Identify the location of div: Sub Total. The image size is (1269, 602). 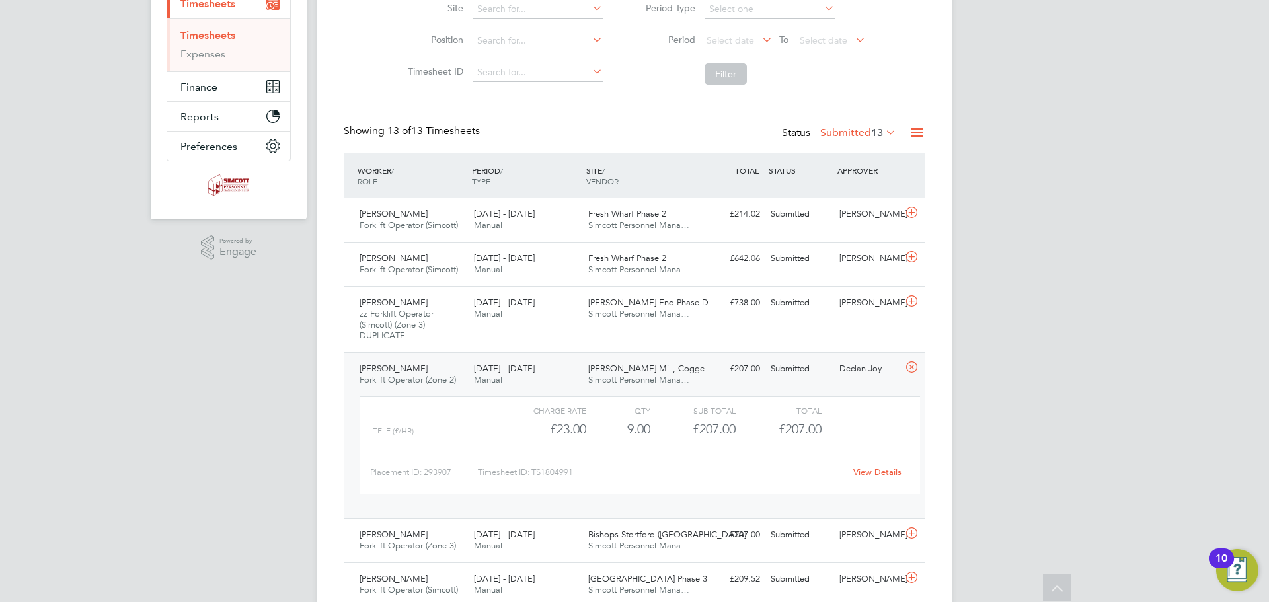
(693, 410).